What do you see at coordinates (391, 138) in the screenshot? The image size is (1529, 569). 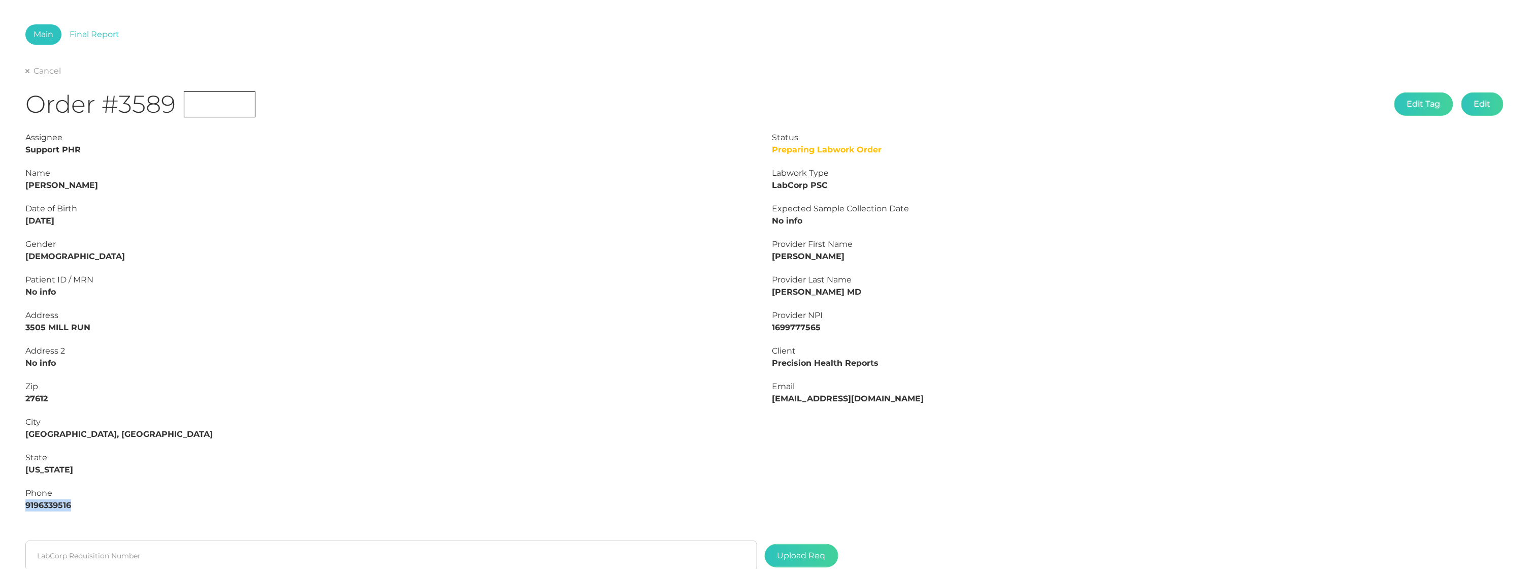 I see `div: Assignee` at bounding box center [391, 138].